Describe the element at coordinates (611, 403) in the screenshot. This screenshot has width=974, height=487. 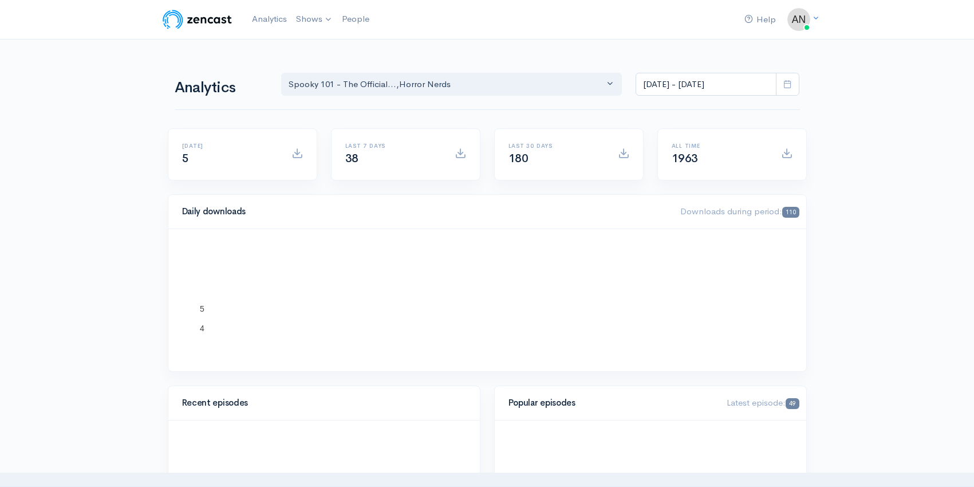
I see `h4: Popular episodes` at that location.